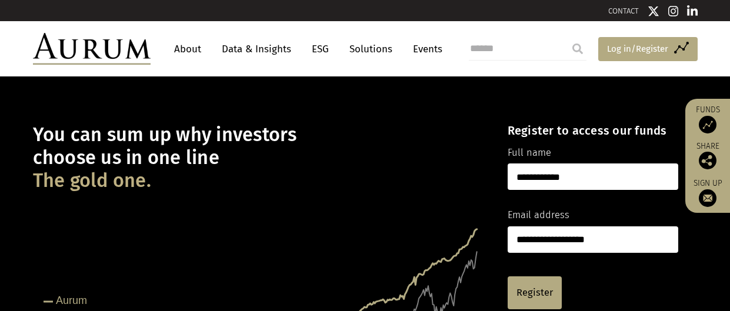  I want to click on label: Full name, so click(529, 153).